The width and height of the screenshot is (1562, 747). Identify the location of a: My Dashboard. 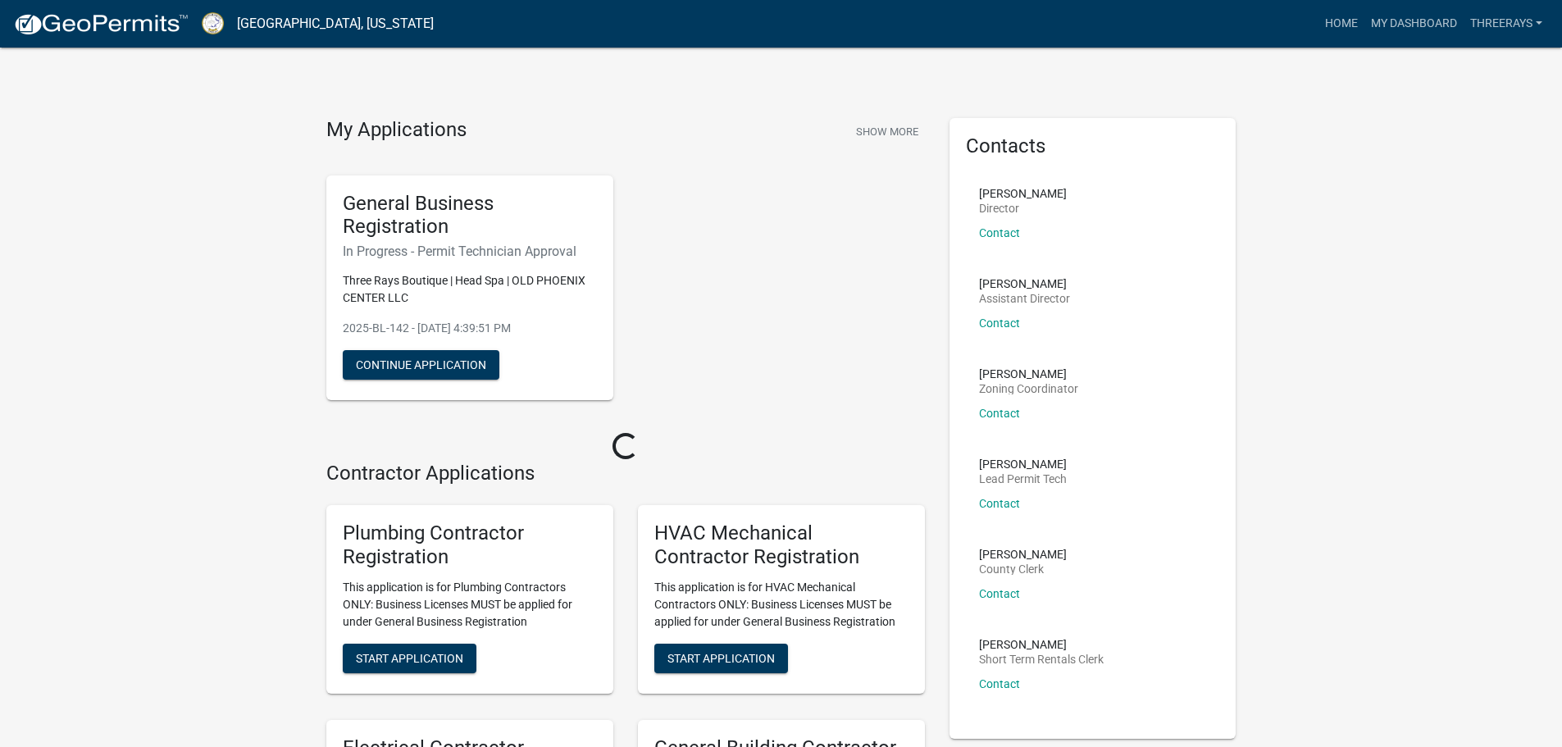
(1414, 24).